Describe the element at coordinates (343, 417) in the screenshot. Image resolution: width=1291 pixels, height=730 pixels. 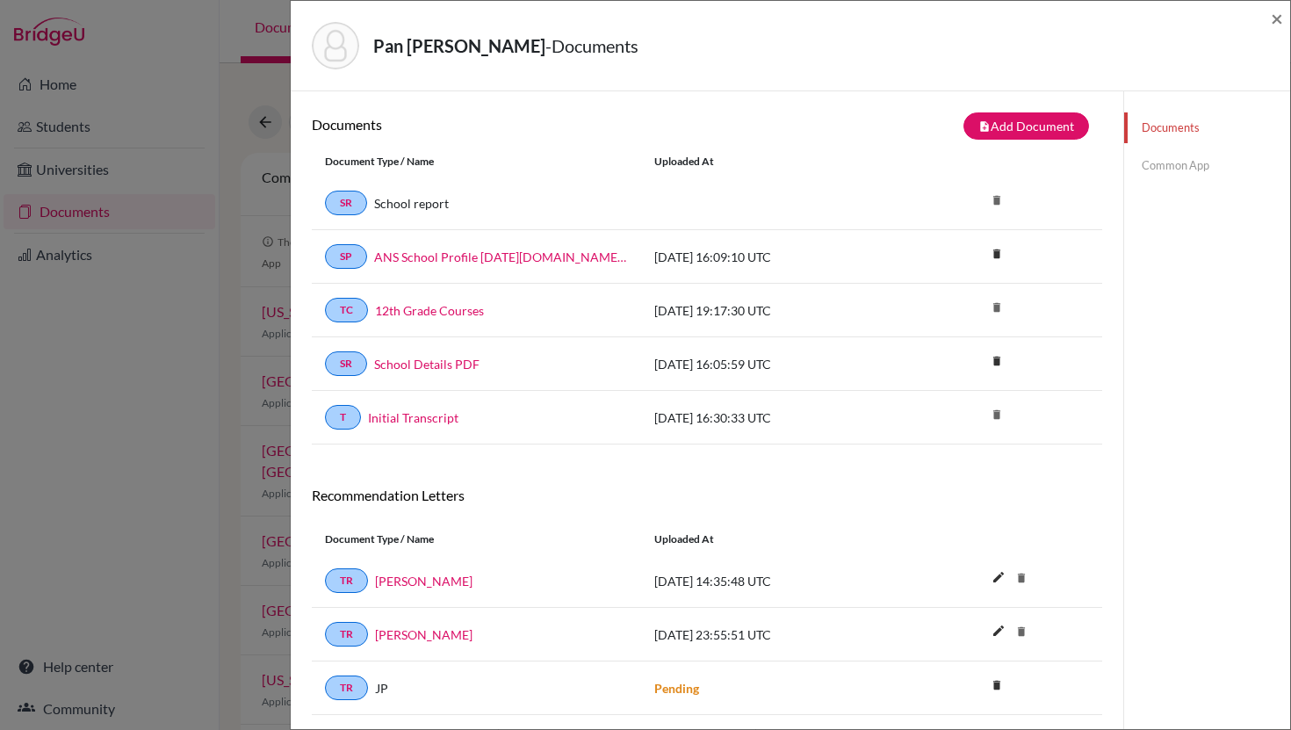
I see `a: T` at that location.